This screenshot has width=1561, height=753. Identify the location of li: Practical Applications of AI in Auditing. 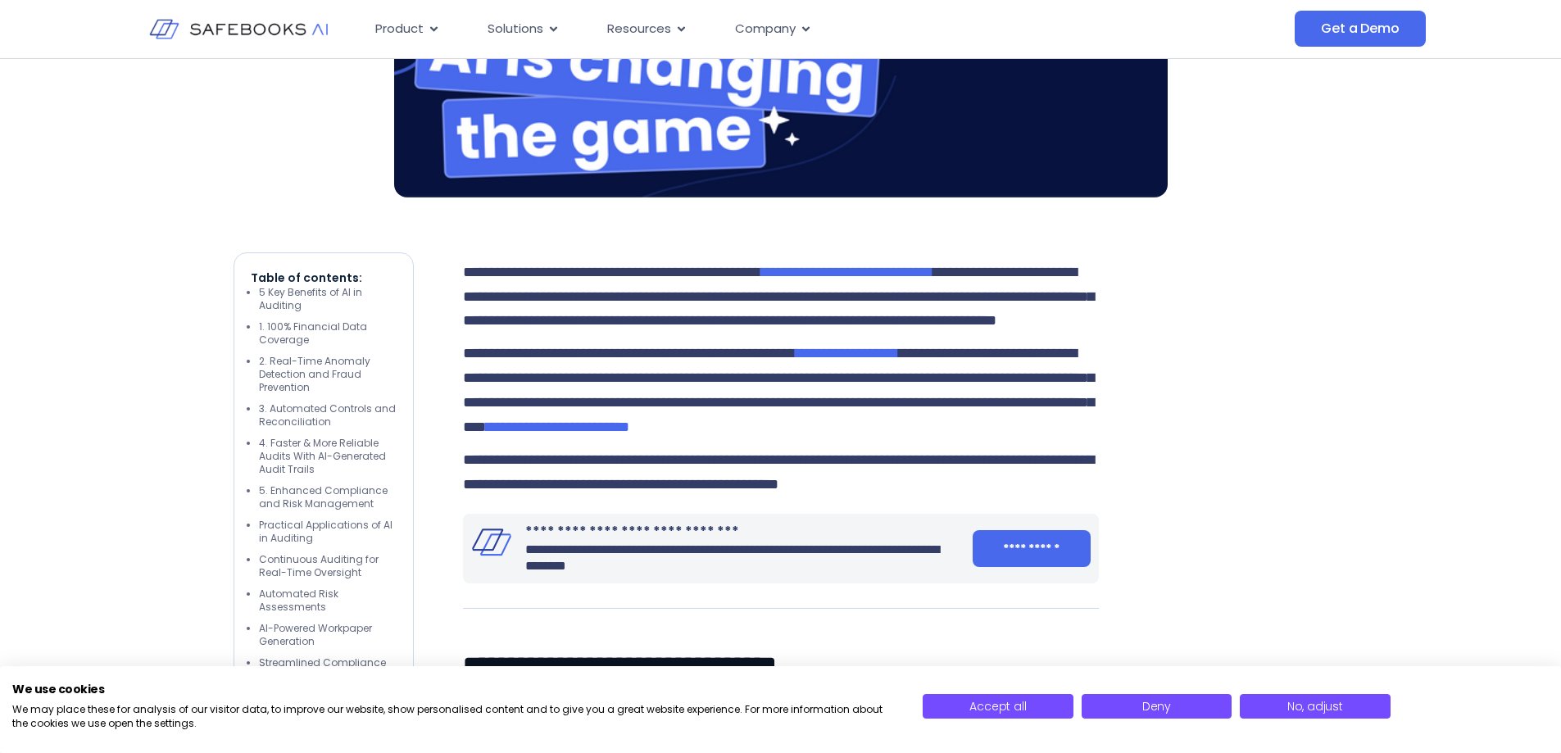
(328, 532).